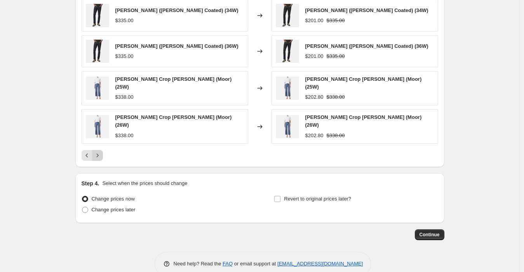 The height and width of the screenshot is (272, 524). What do you see at coordinates (429, 234) in the screenshot?
I see `button: Continue` at bounding box center [429, 234].